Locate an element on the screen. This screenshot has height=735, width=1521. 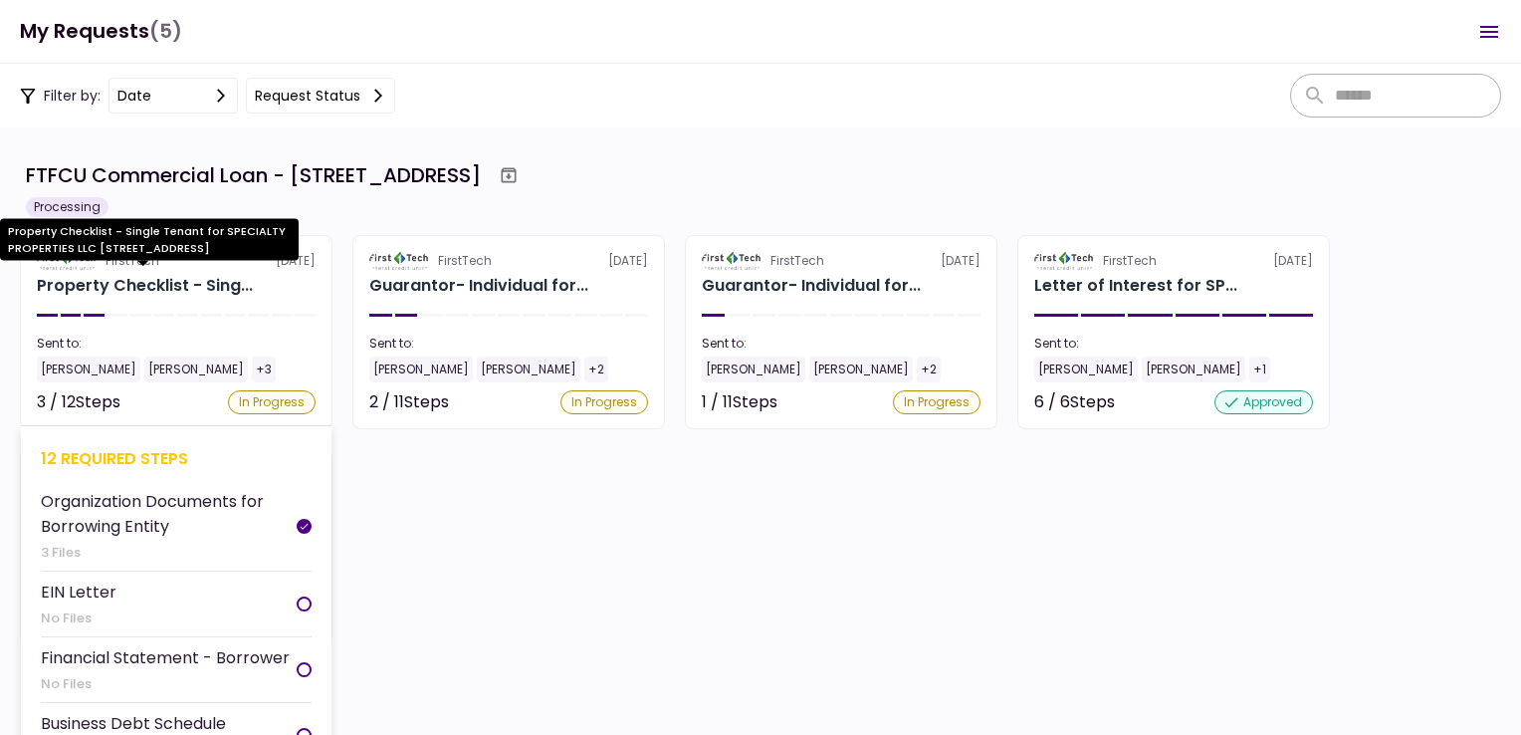
div: 12 required steps is located at coordinates (176, 458).